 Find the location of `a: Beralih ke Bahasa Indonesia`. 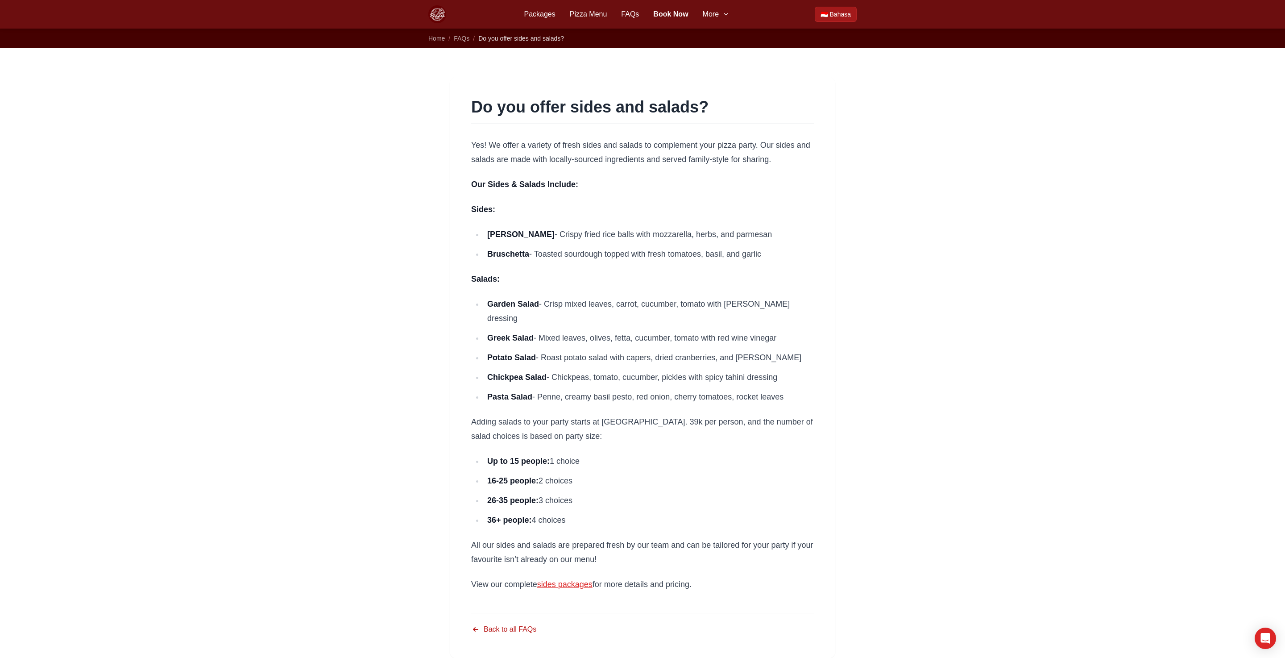

a: Beralih ke Bahasa Indonesia is located at coordinates (836, 14).